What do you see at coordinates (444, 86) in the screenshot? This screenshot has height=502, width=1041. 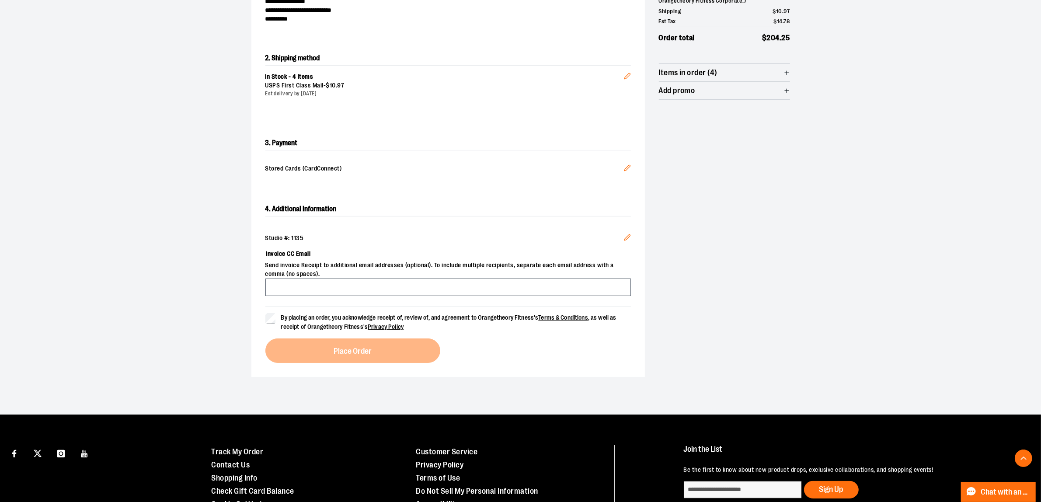 I see `div: USPS First Class Mail -` at bounding box center [444, 86].